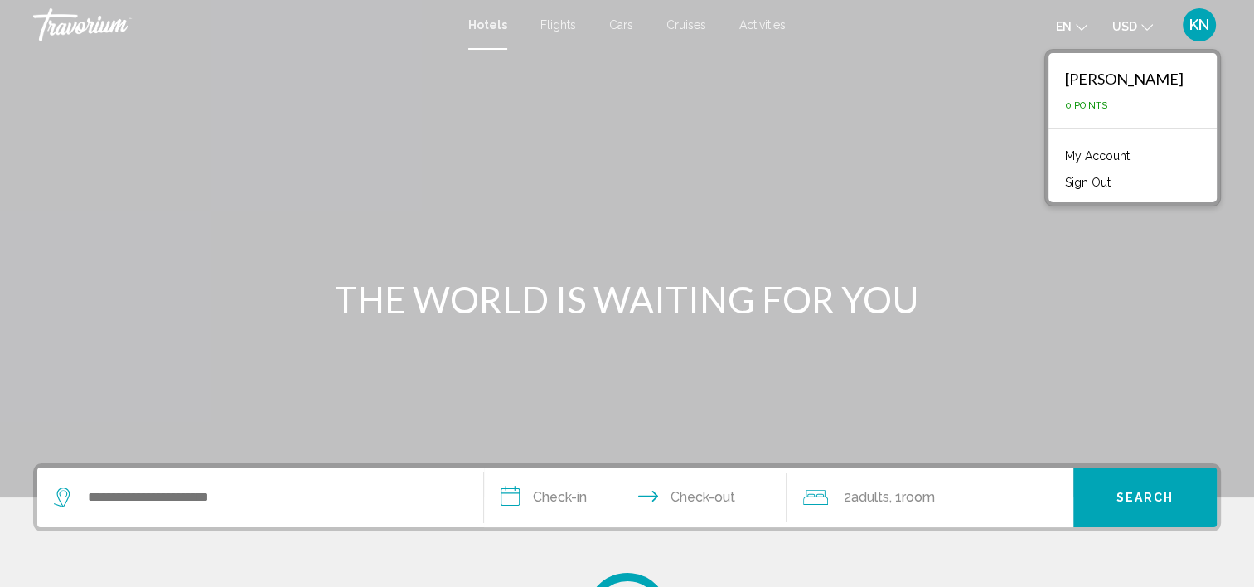  I want to click on button: User Menu, so click(1199, 25).